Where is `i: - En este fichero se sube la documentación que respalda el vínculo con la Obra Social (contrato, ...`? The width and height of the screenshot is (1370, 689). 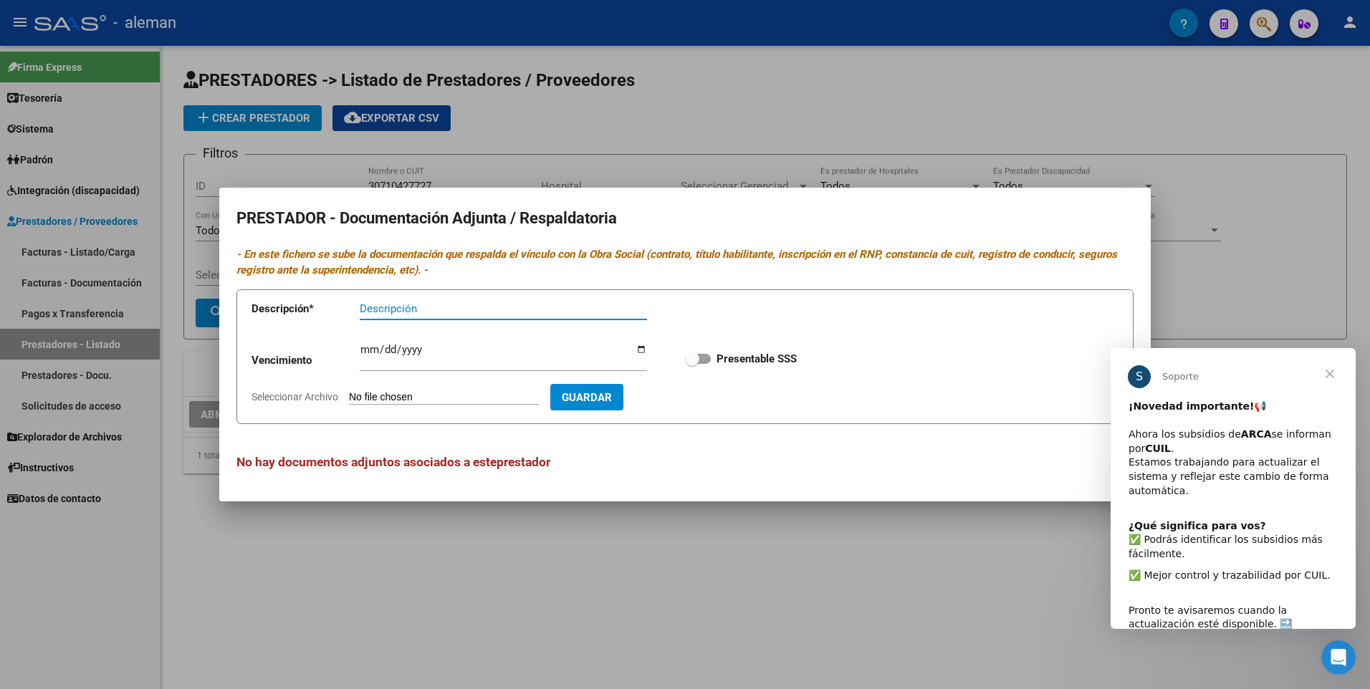
i: - En este fichero se sube la documentación que respalda el vínculo con la Obra Social (contrato, ... is located at coordinates (677, 262).